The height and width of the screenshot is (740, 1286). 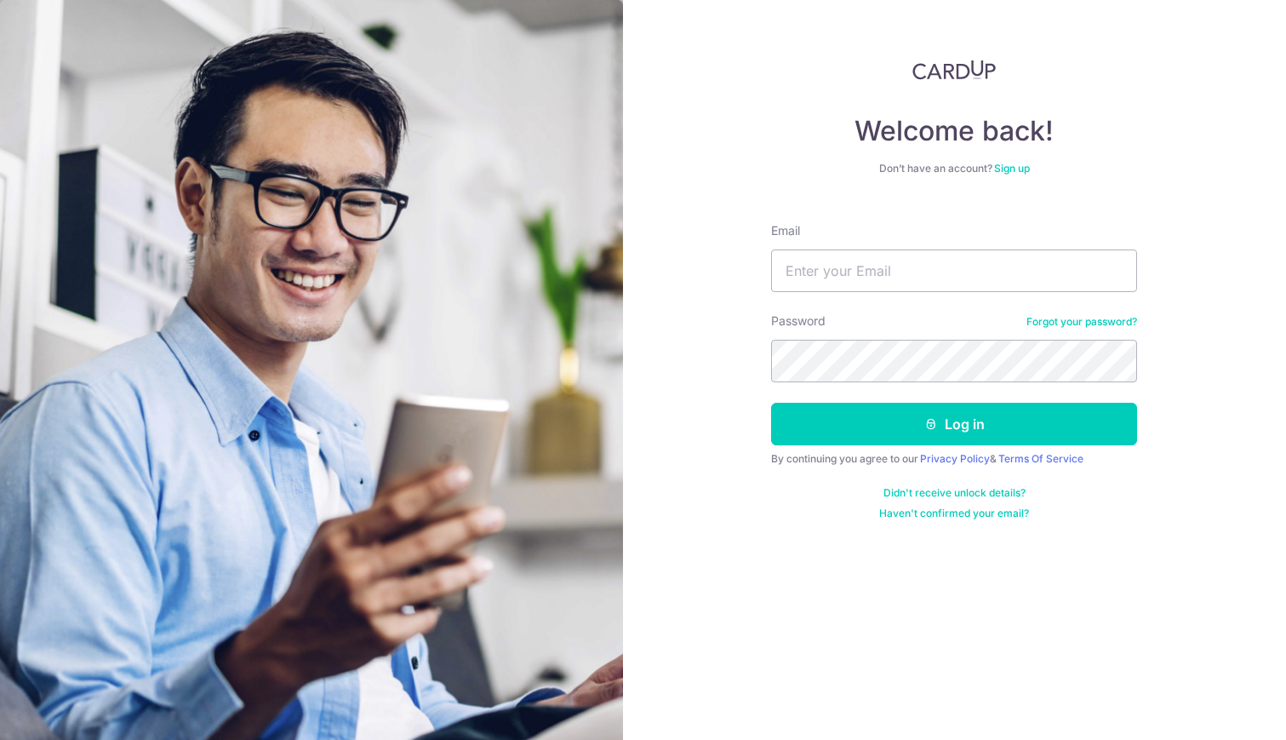 I want to click on a: Terms Of Service, so click(x=1041, y=458).